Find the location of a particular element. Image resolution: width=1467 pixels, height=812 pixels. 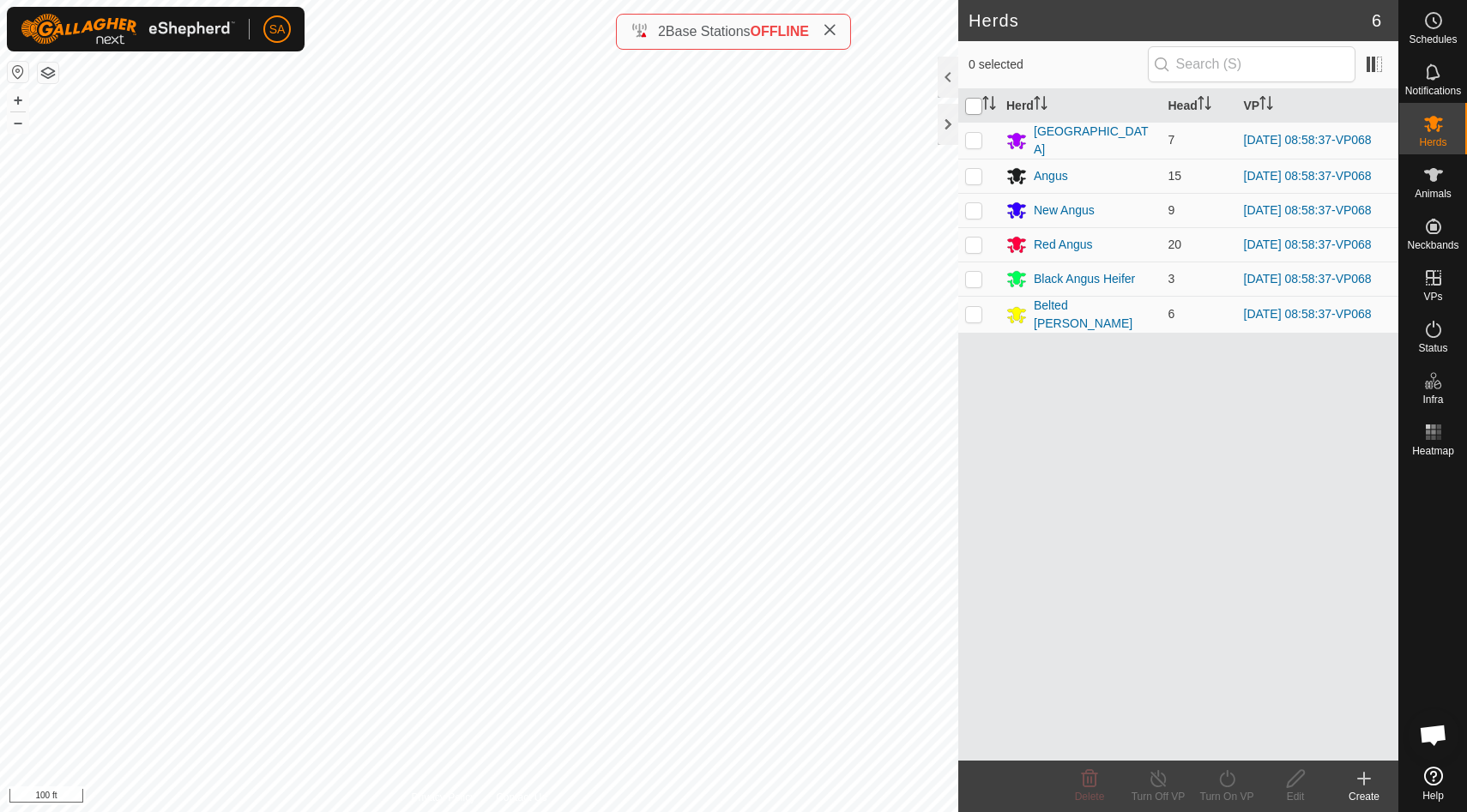

span: 20 is located at coordinates (1176, 244).